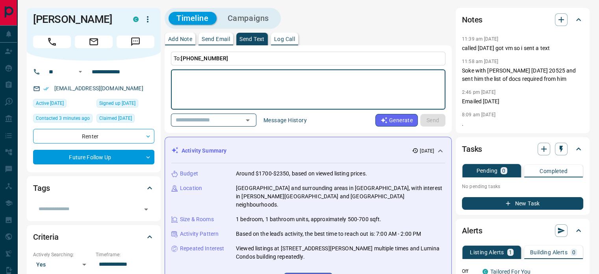 The image size is (599, 274). I want to click on p: 1, so click(510, 252).